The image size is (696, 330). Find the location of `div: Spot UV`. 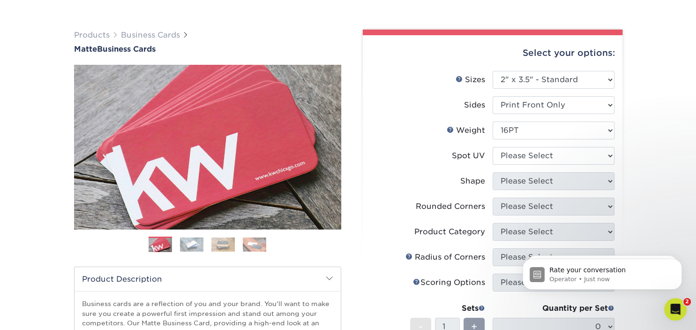

div: Spot UV is located at coordinates (468, 156).